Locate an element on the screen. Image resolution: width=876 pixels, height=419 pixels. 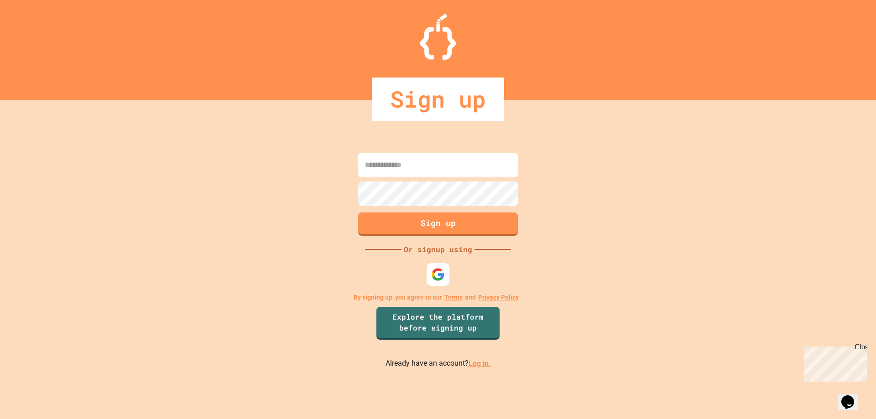
p: By signing up, you agree to our and . is located at coordinates (438, 297).